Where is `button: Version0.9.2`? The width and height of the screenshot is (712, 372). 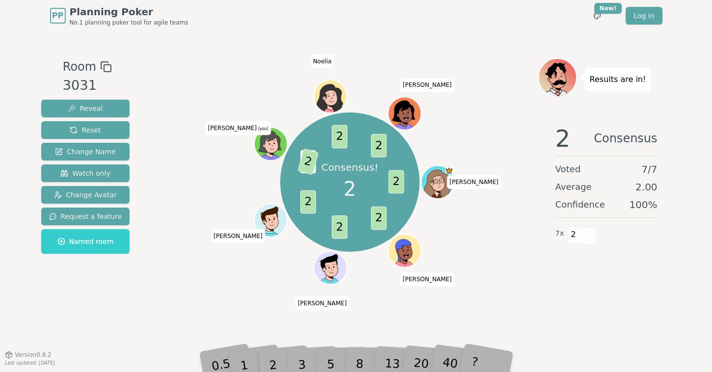 button: Version0.9.2 is located at coordinates (28, 355).